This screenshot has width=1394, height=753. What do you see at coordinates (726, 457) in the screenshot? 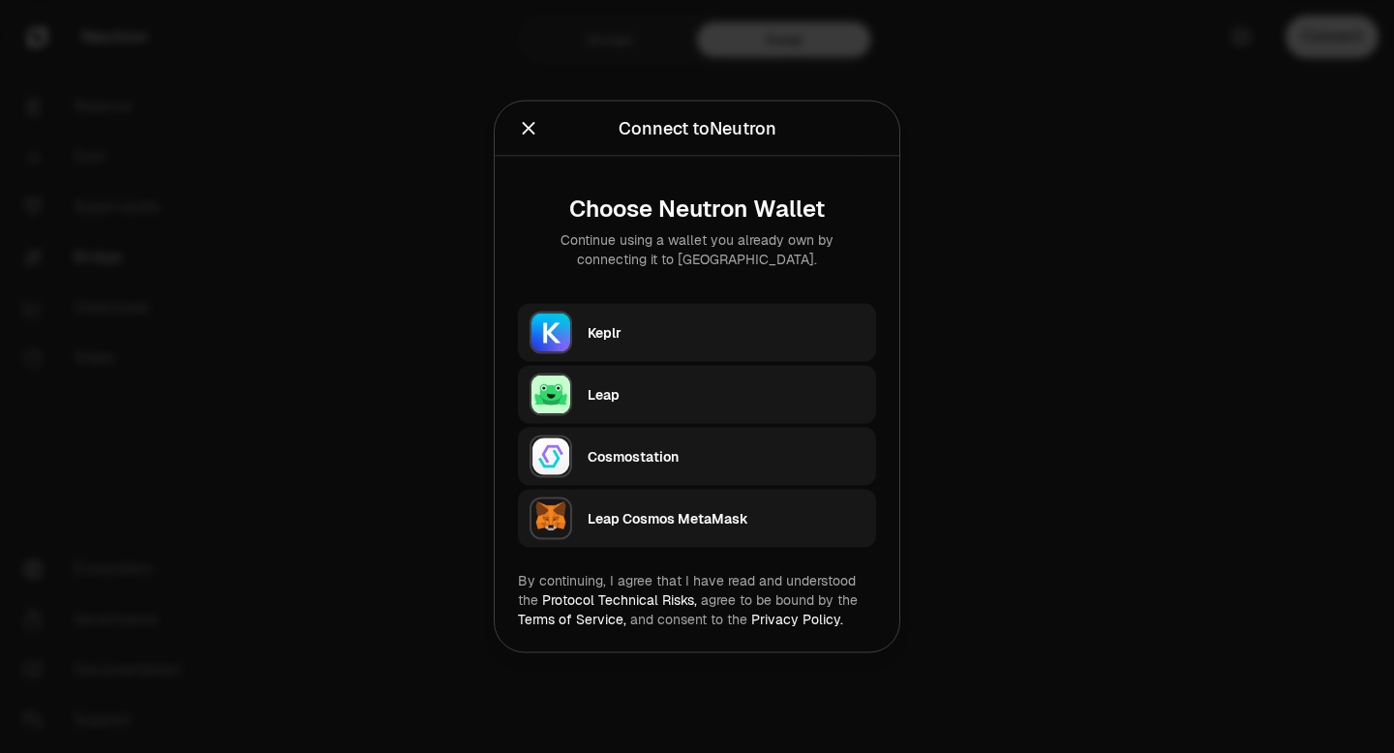
I see `div: Cosmostation` at bounding box center [726, 457].